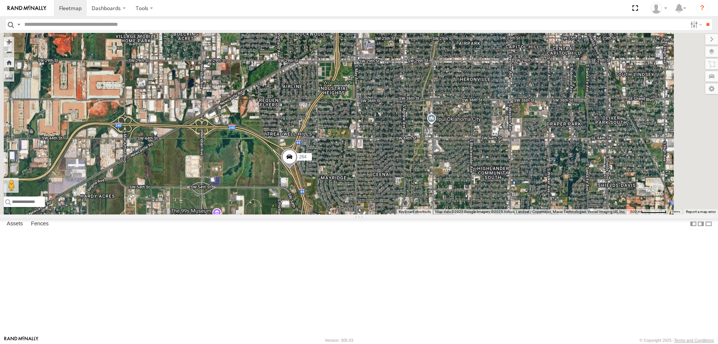 The image size is (718, 344). Describe the element at coordinates (530, 211) in the screenshot. I see `span: Map data ©2025 Google Imagery ©2025 Airbus, Landsat / Copernicus, Maxar Technologies, Vexcel Imag...` at that location.